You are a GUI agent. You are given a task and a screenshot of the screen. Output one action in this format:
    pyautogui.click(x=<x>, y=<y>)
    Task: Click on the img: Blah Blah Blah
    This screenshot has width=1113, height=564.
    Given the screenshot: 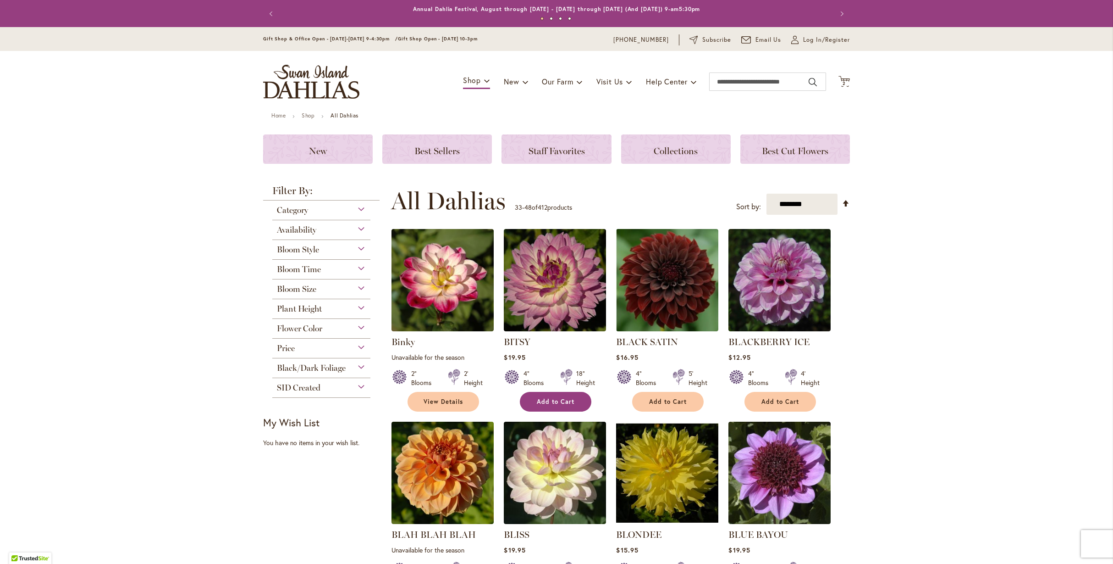 What is the action you would take?
    pyautogui.click(x=443, y=472)
    